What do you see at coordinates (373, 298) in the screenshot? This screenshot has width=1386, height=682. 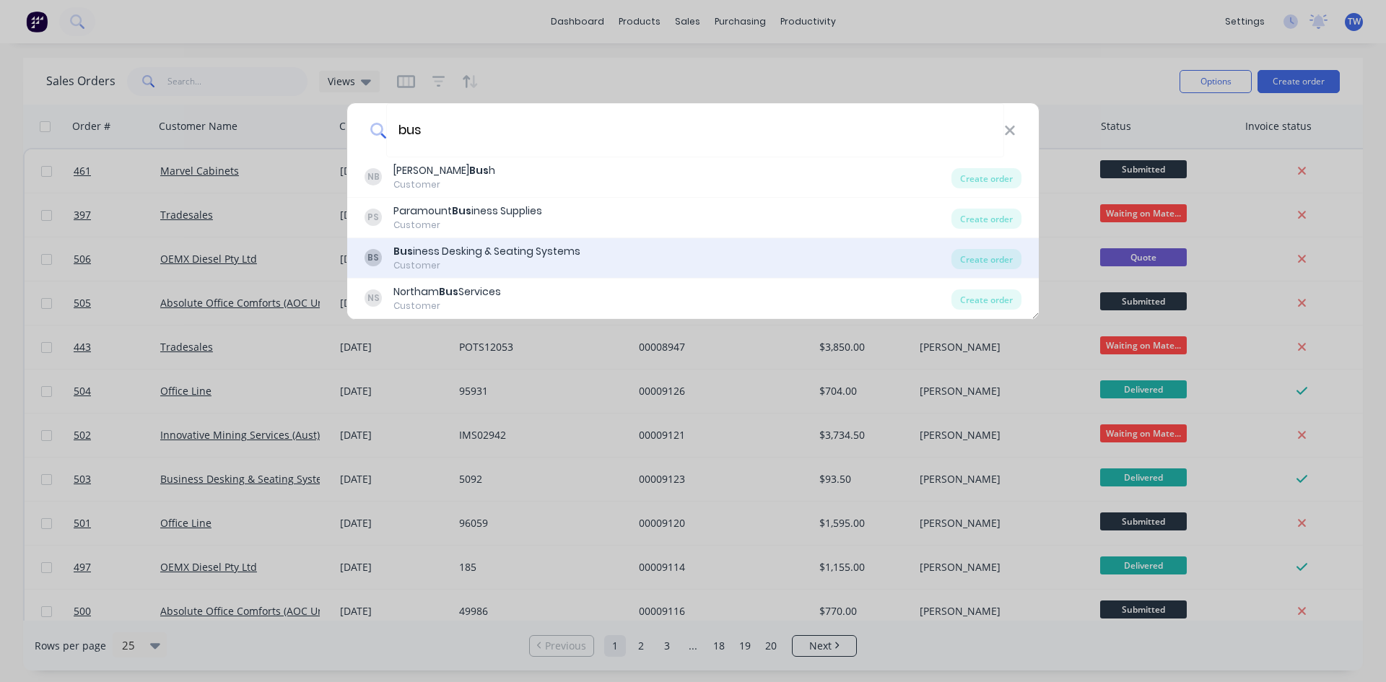 I see `div: NS` at bounding box center [373, 298].